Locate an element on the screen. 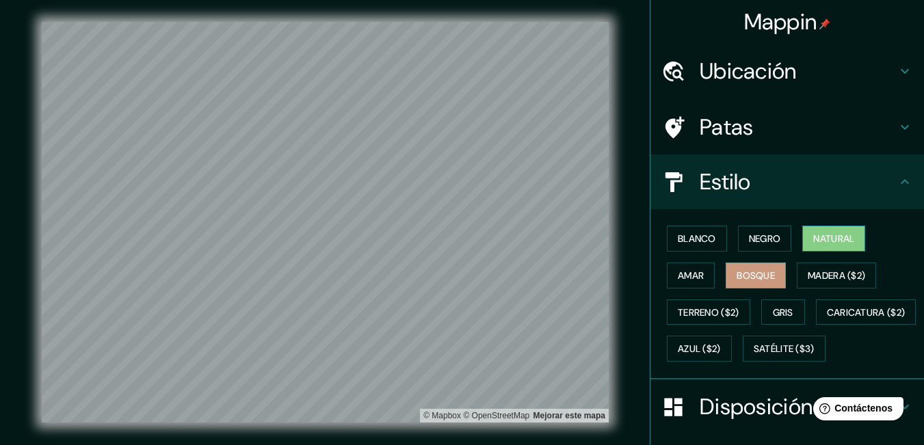  button: Bosque is located at coordinates (756, 276).